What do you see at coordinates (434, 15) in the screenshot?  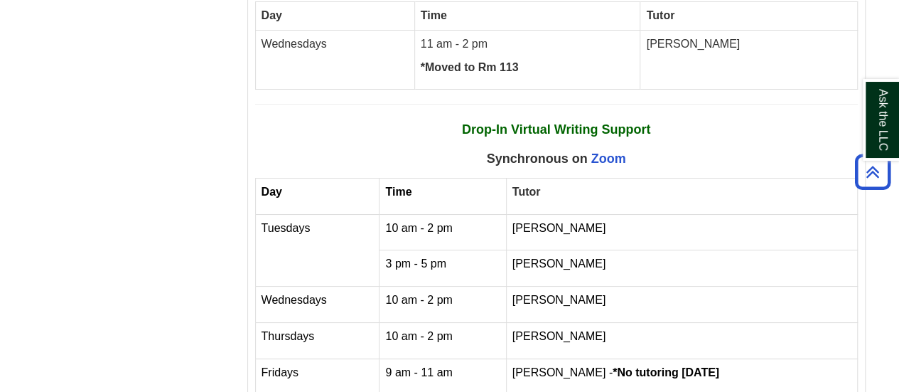 I see `strong: Time` at bounding box center [434, 15].